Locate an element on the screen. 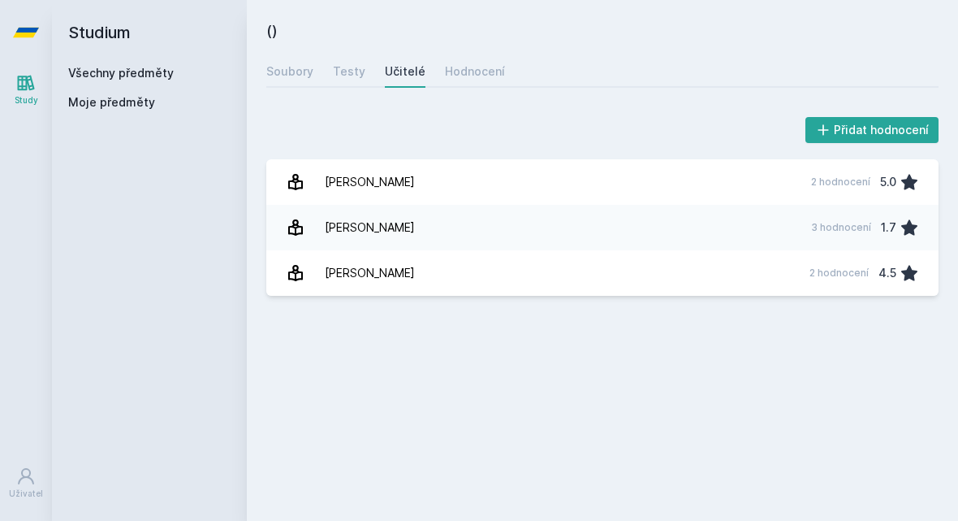 The height and width of the screenshot is (521, 958). div: Uživatel is located at coordinates (26, 493).